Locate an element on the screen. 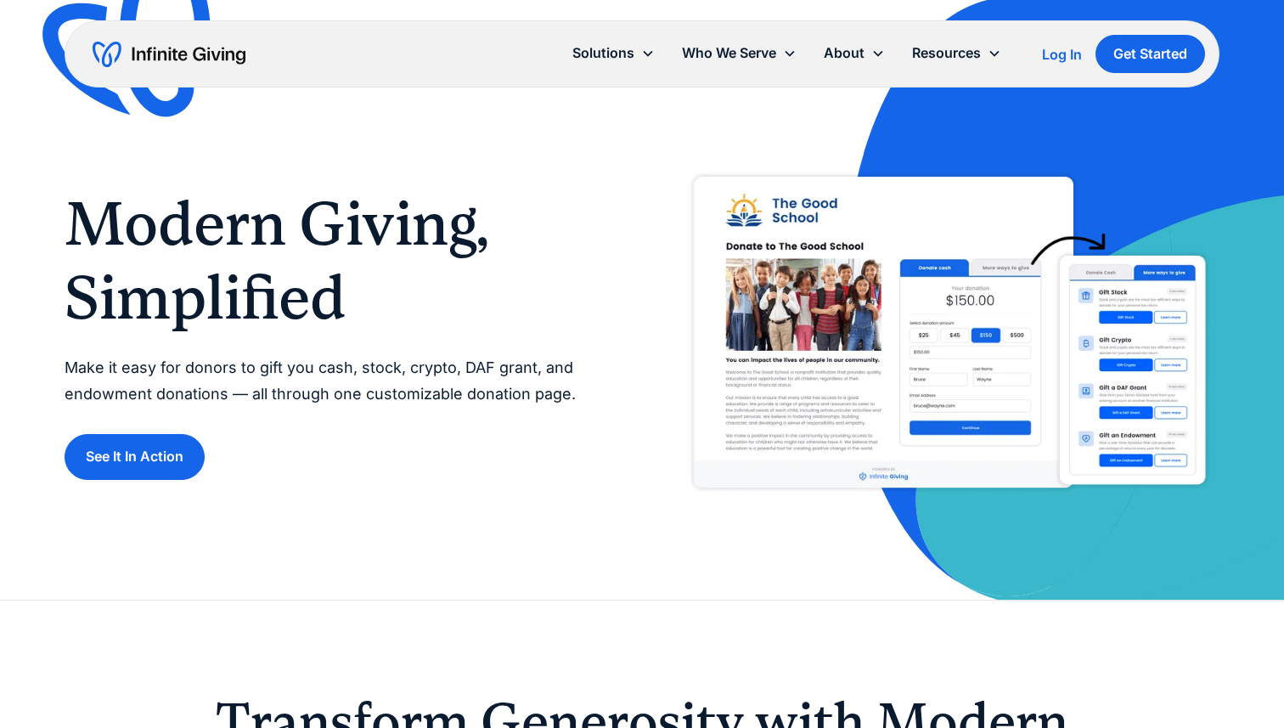 The image size is (1284, 728). a: See It In Action is located at coordinates (134, 456).